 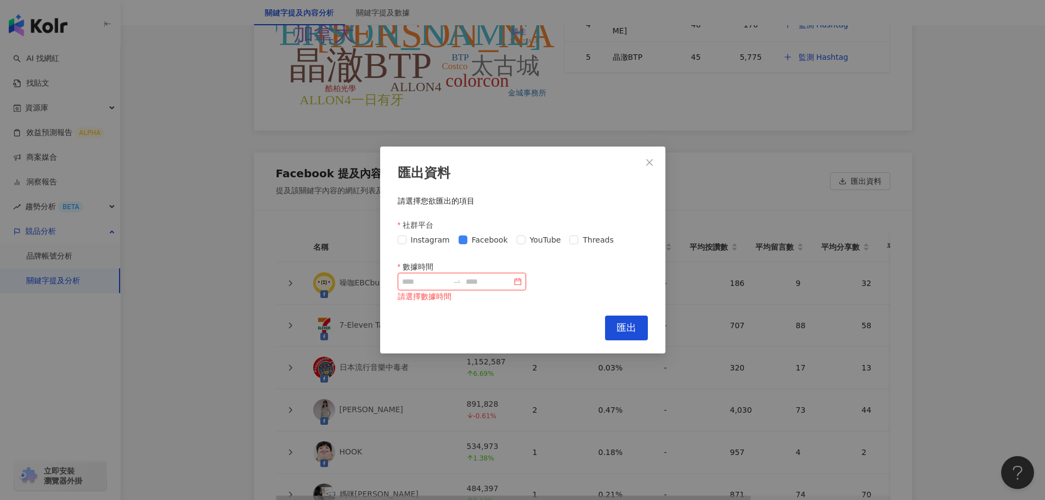 I want to click on div: 請選擇數據時間, so click(x=523, y=296).